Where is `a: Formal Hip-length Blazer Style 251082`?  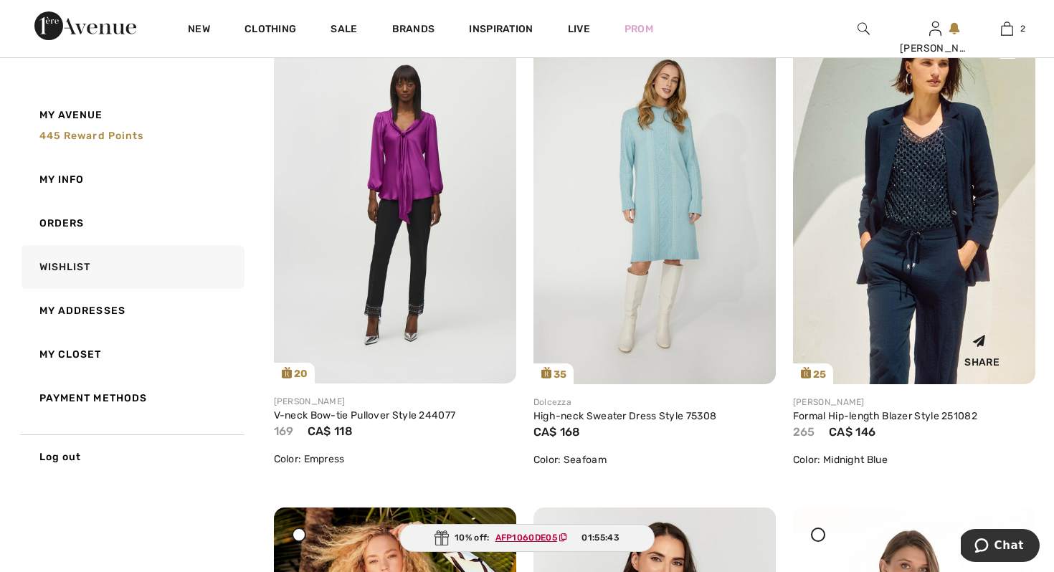
a: Formal Hip-length Blazer Style 251082 is located at coordinates (885, 416).